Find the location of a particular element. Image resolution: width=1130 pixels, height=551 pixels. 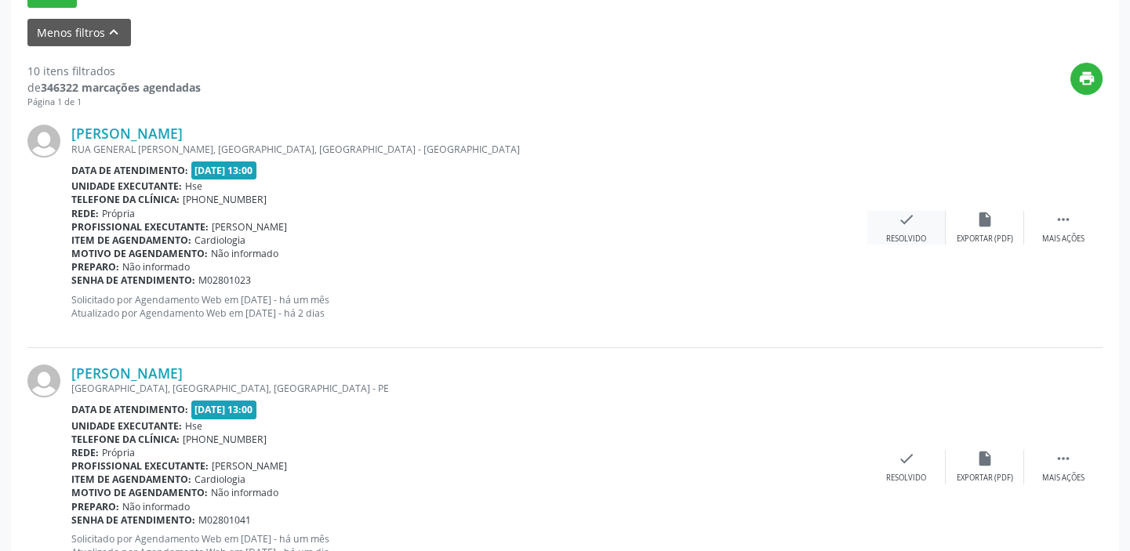

span: M02801041 is located at coordinates (224, 520).